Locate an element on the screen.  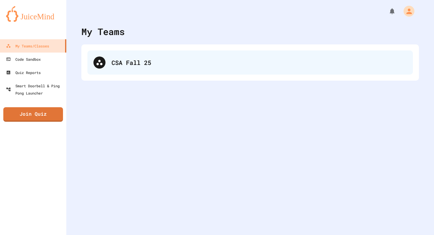
img: logo-orange.svg is located at coordinates (33, 14).